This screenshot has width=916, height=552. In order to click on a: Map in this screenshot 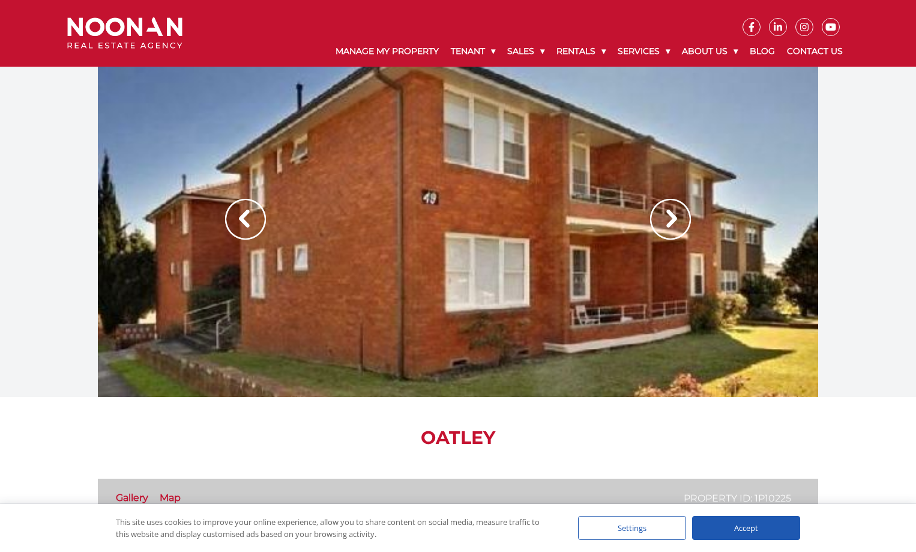, I will do `click(170, 497)`.